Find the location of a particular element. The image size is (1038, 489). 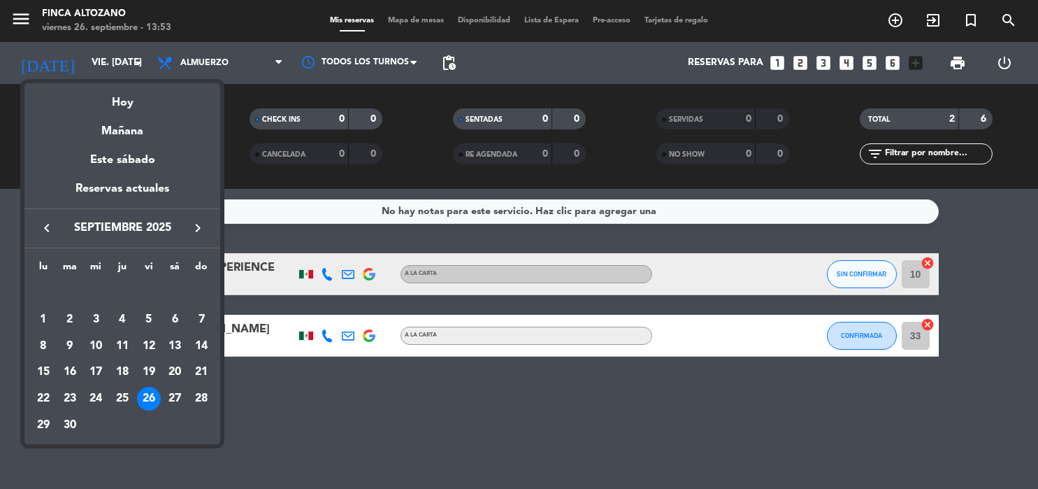

div: 14 is located at coordinates (201, 346).